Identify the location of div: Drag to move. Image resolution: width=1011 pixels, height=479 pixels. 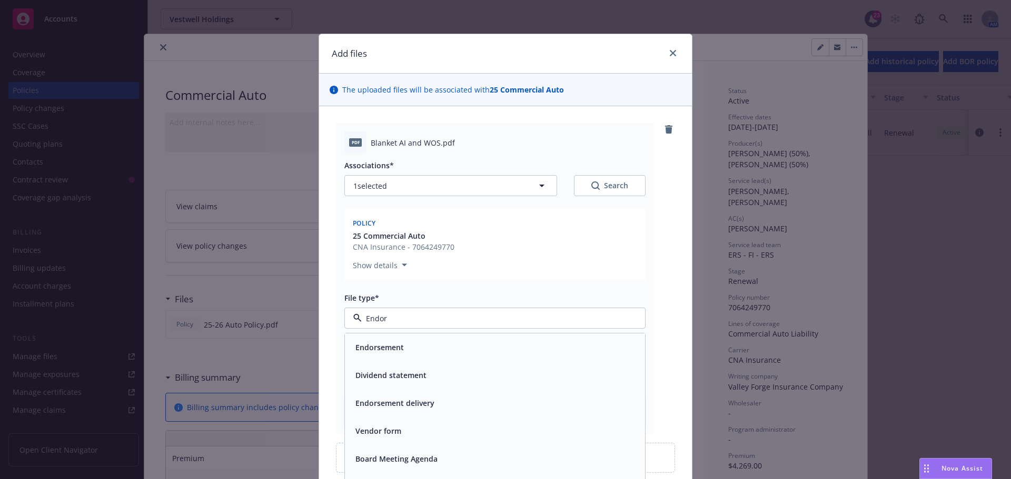
(926, 469).